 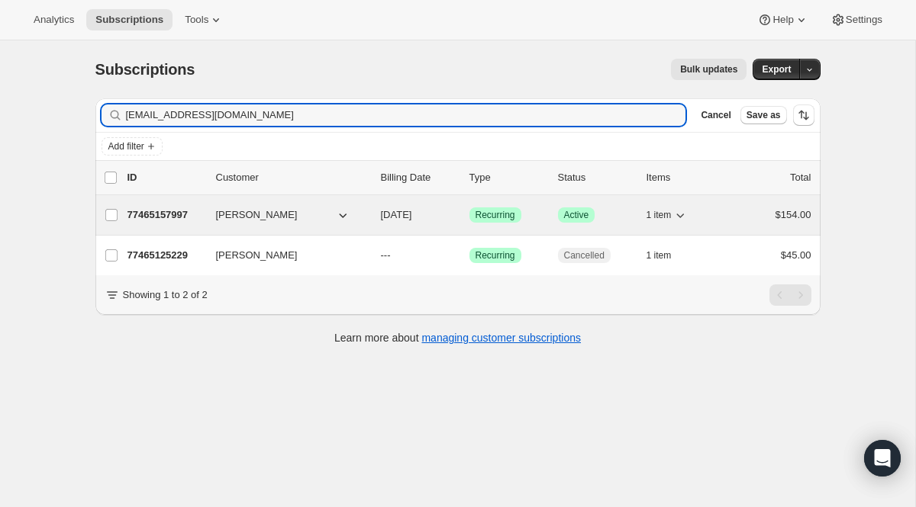 I want to click on nav: Pagination, so click(x=790, y=295).